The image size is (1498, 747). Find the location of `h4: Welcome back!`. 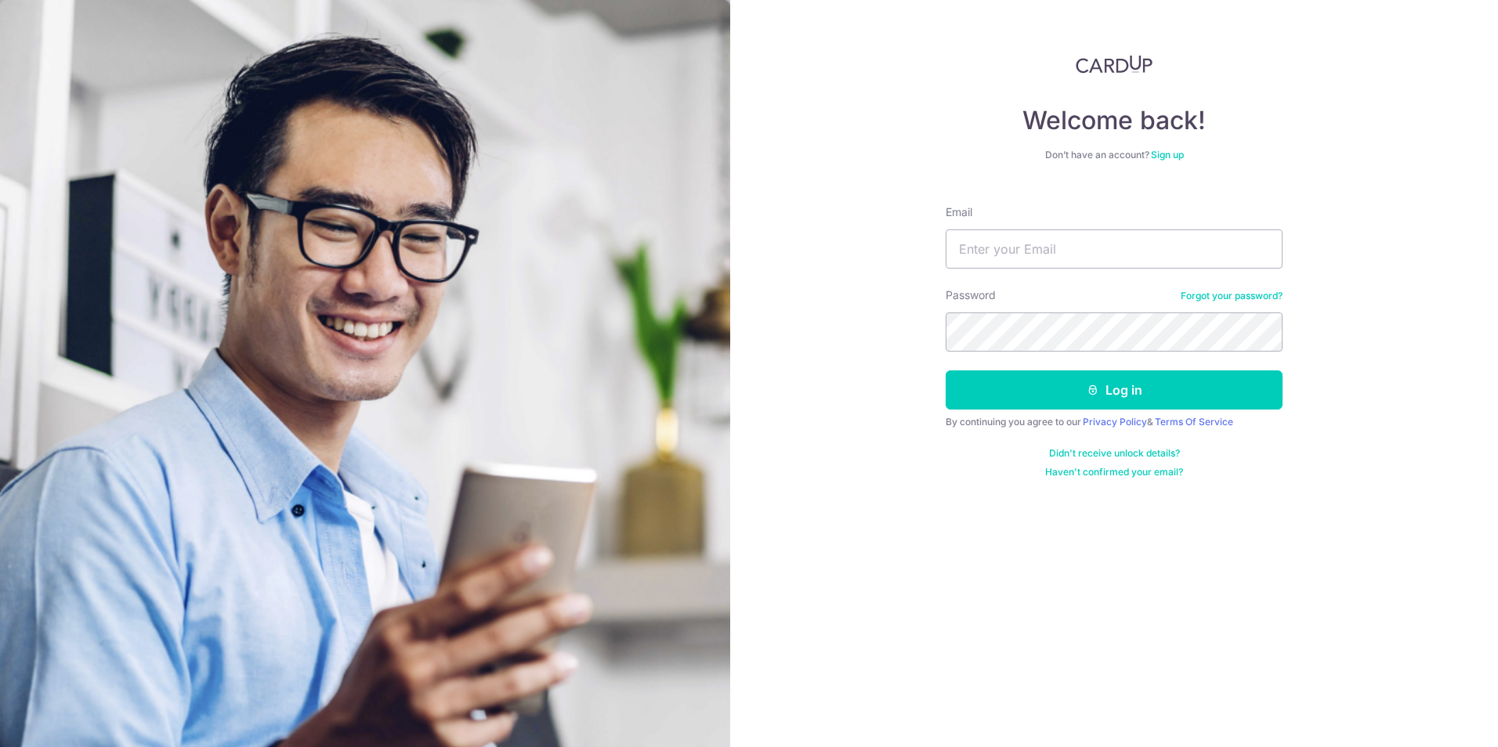

h4: Welcome back! is located at coordinates (1114, 121).